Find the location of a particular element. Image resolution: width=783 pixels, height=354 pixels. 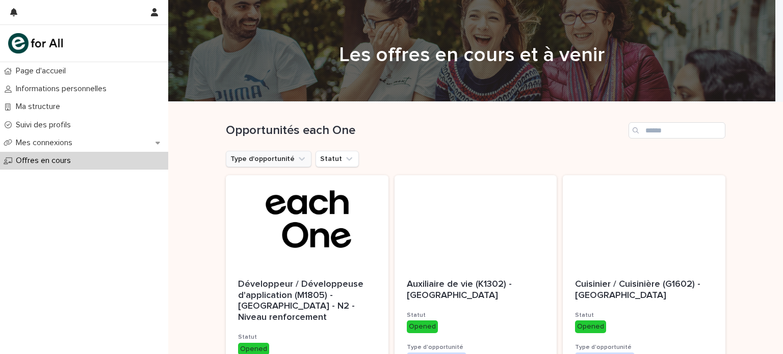

p: Page d'accueil is located at coordinates (43, 71).